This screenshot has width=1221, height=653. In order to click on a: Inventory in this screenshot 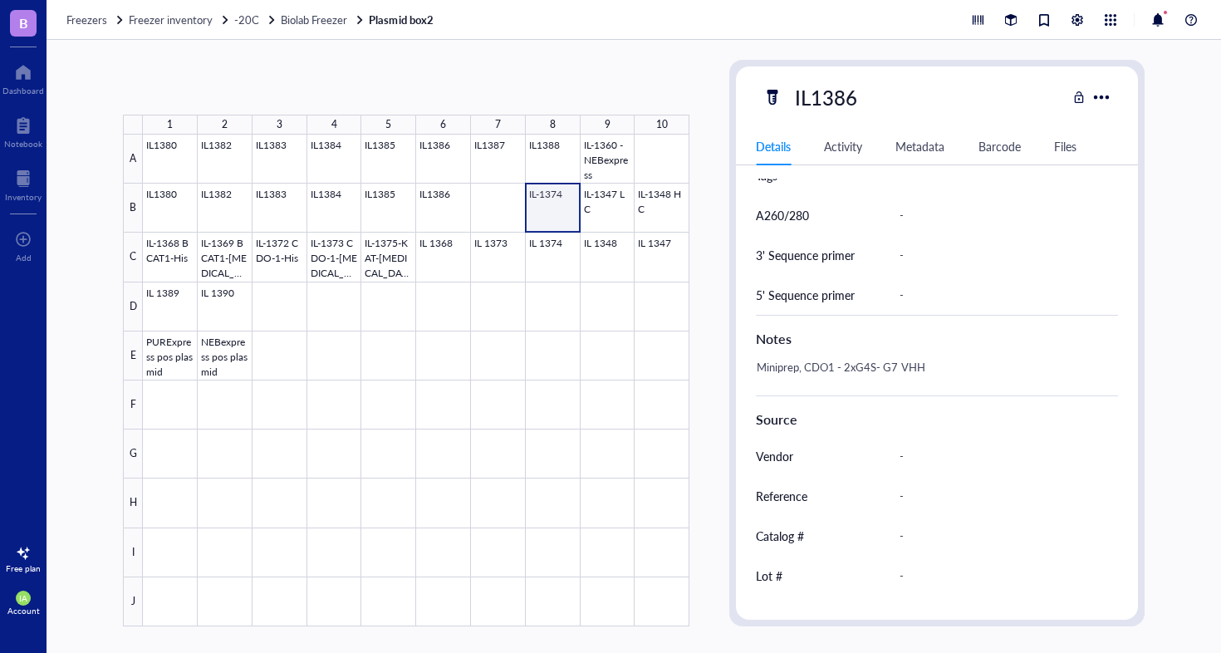, I will do `click(23, 184)`.